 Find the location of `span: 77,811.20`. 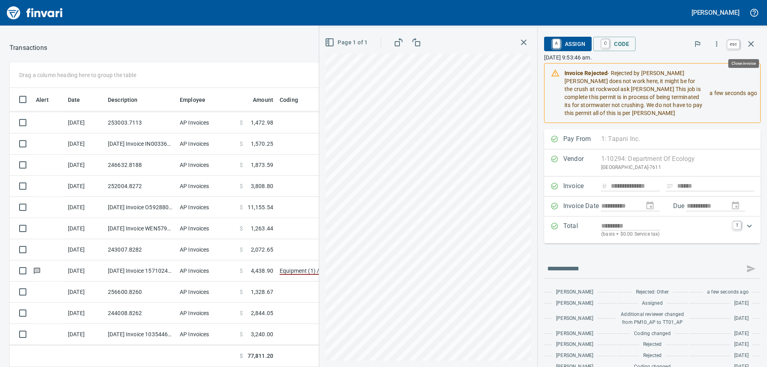

span: 77,811.20 is located at coordinates (260, 356).